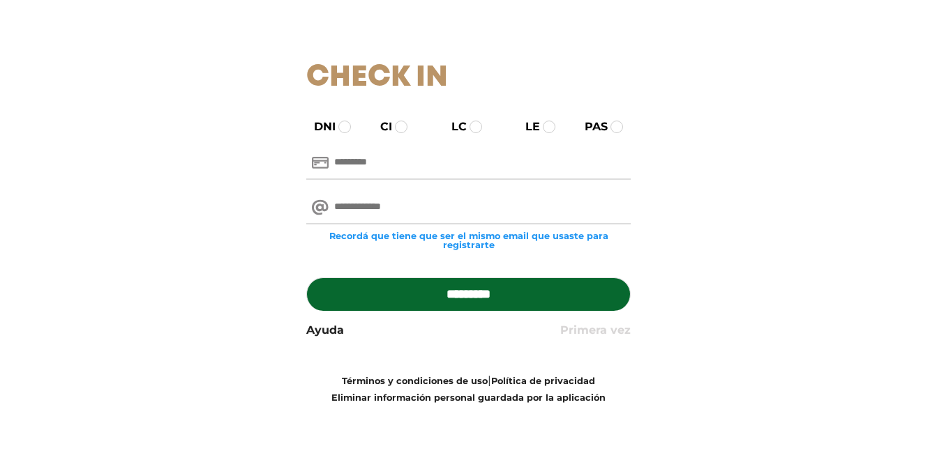 This screenshot has height=453, width=937. What do you see at coordinates (468, 398) in the screenshot?
I see `a: Eliminar información personal guardada por la aplicación` at bounding box center [468, 398].